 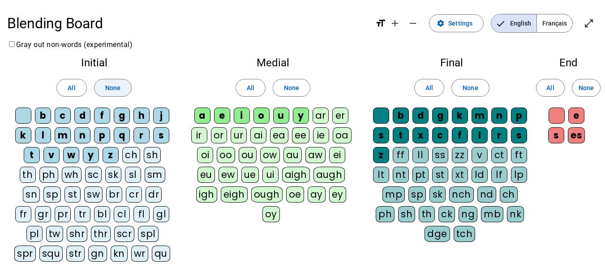 I want to click on div: gl, so click(x=161, y=214).